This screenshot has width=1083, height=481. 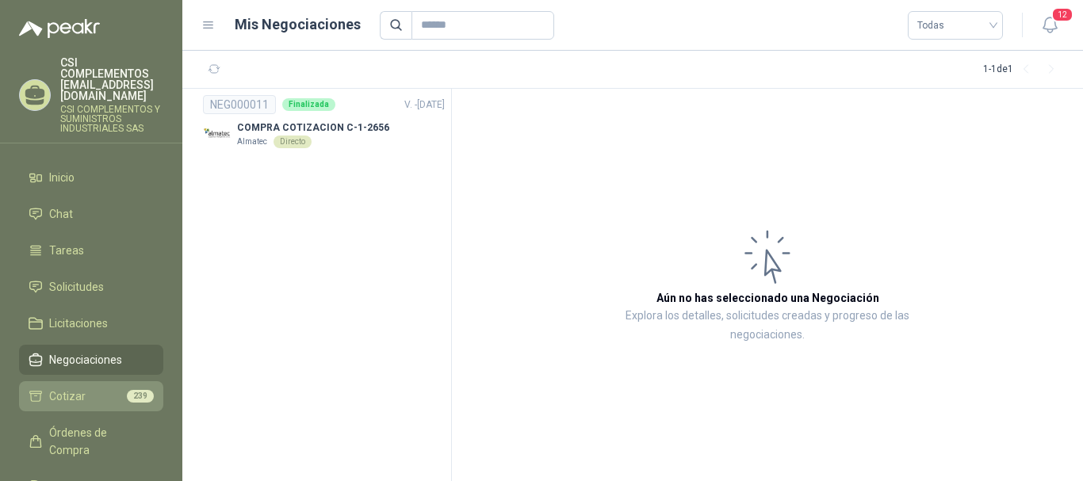 What do you see at coordinates (59, 29) in the screenshot?
I see `img: Logo peakr` at bounding box center [59, 29].